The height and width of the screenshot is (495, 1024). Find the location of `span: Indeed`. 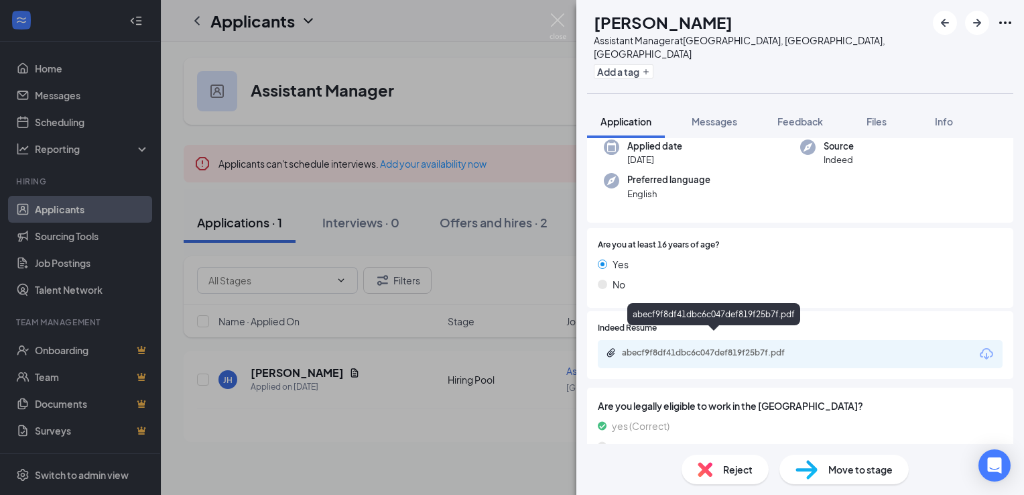

span: Indeed is located at coordinates (839, 160).